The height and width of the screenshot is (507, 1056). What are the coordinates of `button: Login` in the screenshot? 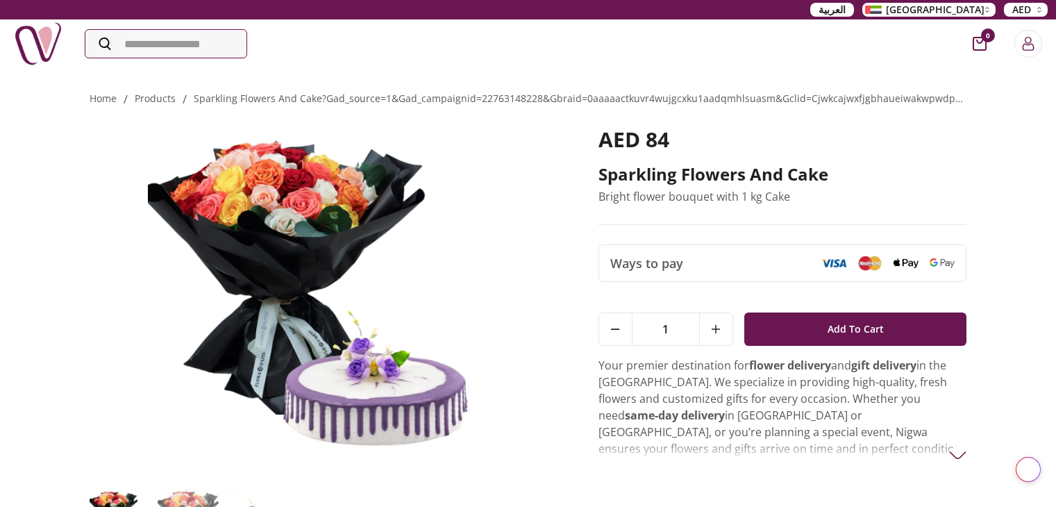 It's located at (1028, 44).